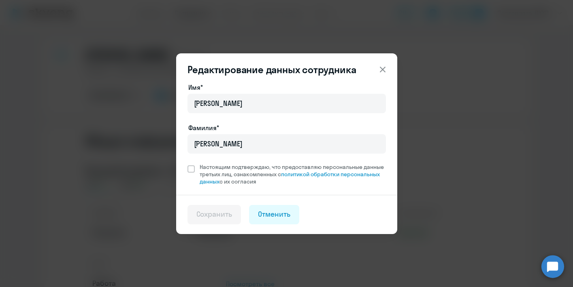  I want to click on span: Настоящим подтверждаю, что предоставляю персональные данные третьих лиц, ознакомленных с с их сог..., so click(293, 175).